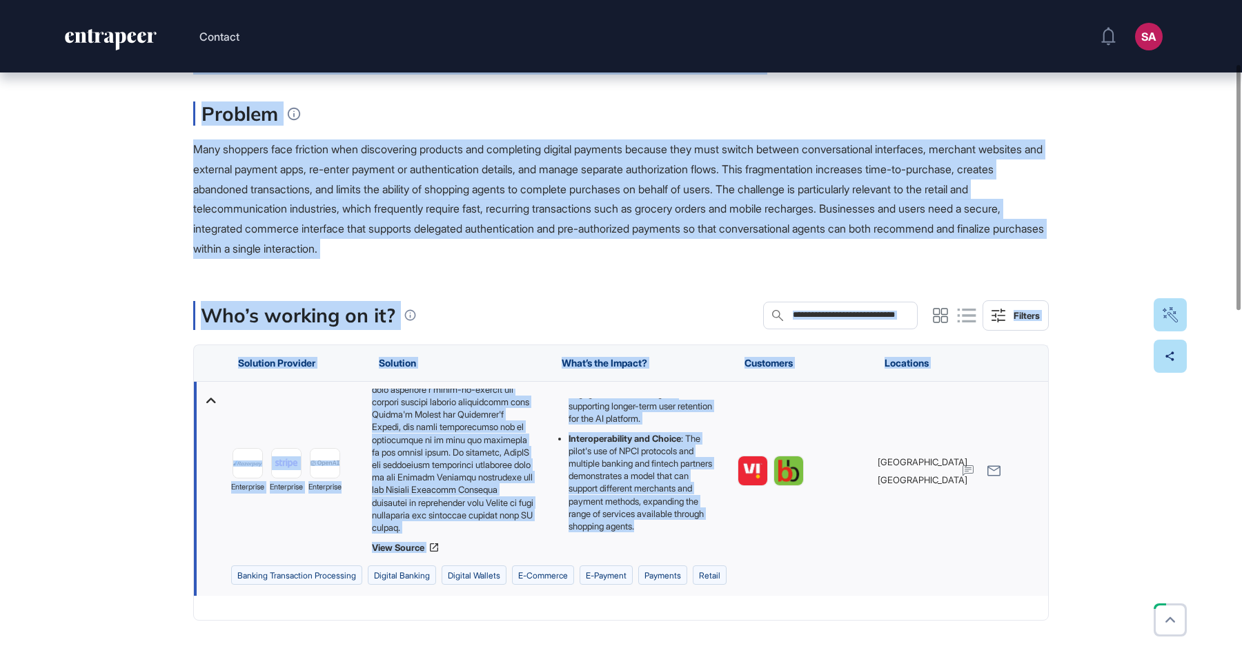  Describe the element at coordinates (297, 575) in the screenshot. I see `li: banking transaction processing` at that location.